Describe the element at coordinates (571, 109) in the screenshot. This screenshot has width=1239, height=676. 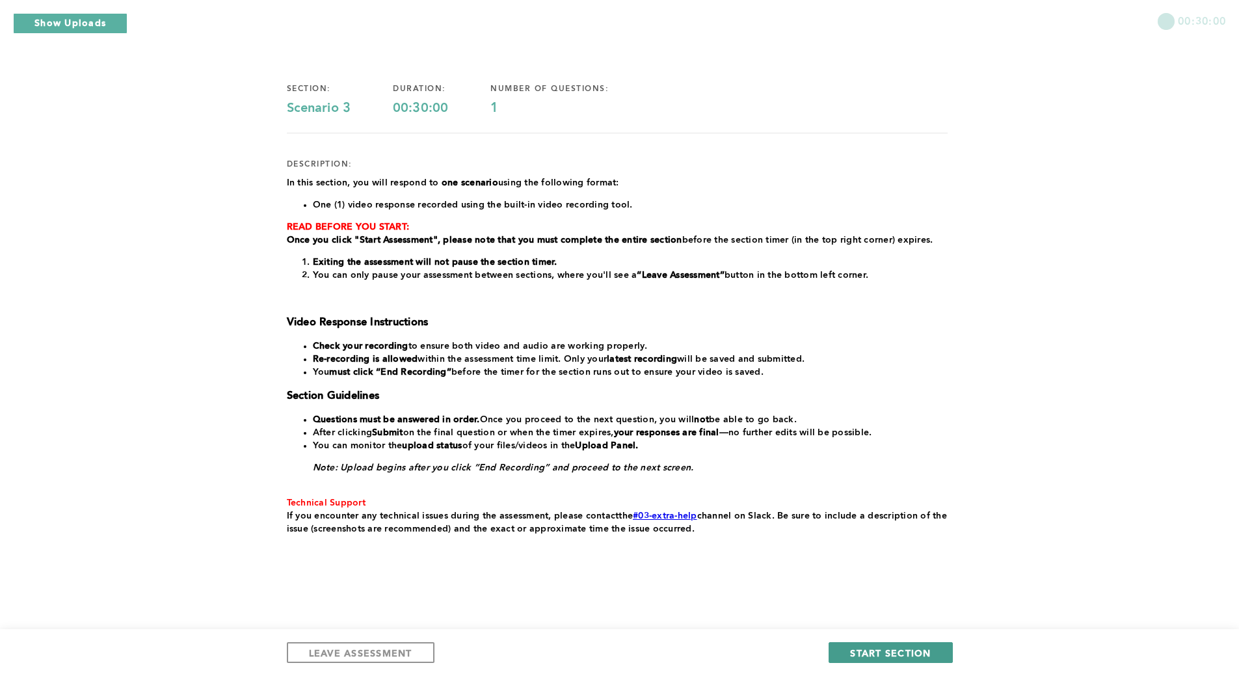
I see `div: 1` at that location.